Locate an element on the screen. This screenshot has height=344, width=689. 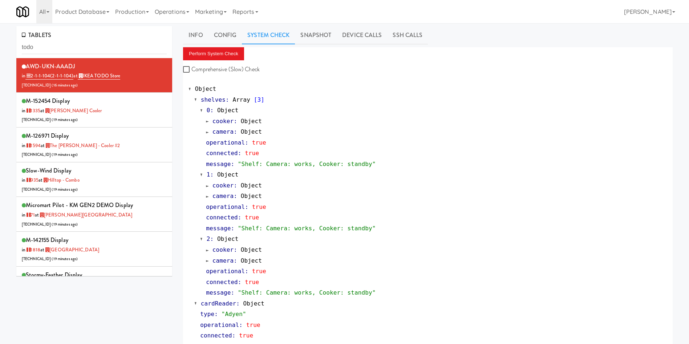
a: 1818 is located at coordinates (33, 250).